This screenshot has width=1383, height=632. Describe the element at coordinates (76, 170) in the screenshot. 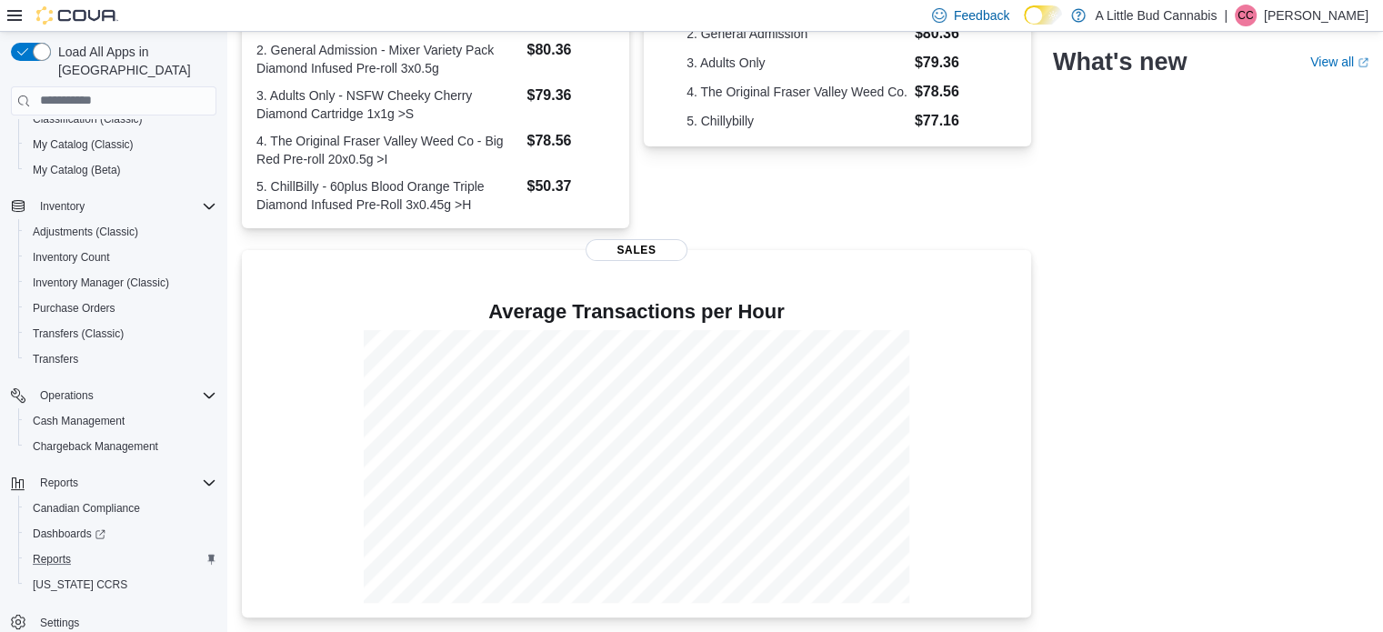

I see `a: My Catalog (Beta)` at that location.